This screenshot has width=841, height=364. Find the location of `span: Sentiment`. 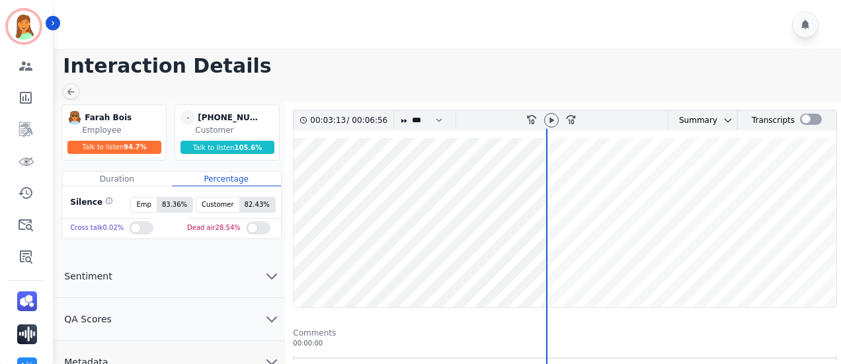

span: Sentiment is located at coordinates (88, 276).